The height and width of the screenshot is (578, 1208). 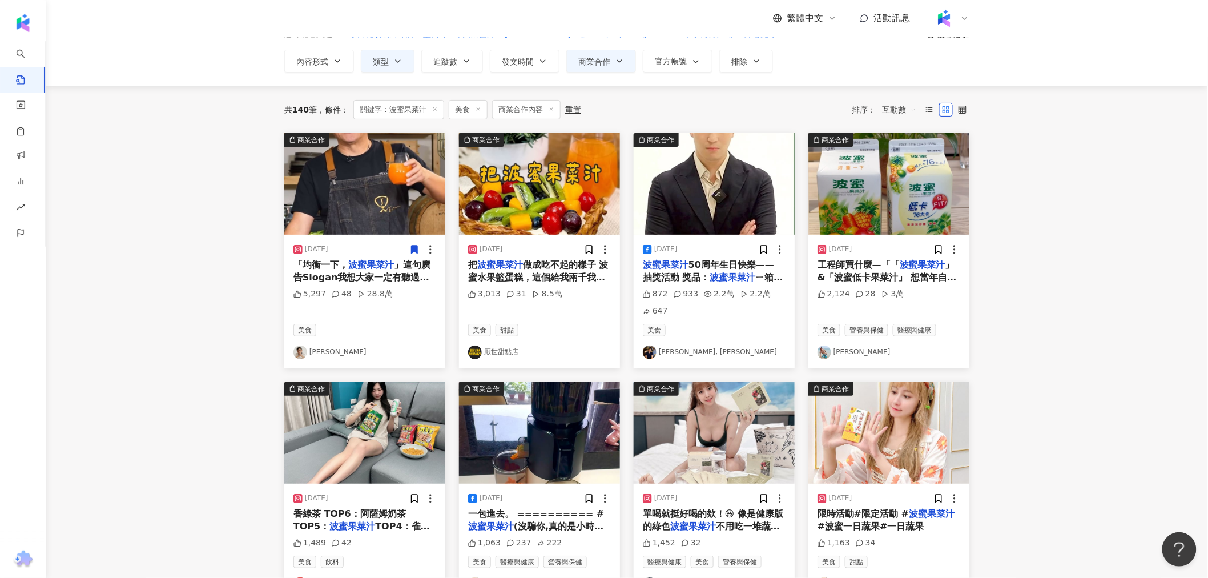 What do you see at coordinates (899, 110) in the screenshot?
I see `span: 互動數` at bounding box center [899, 110].